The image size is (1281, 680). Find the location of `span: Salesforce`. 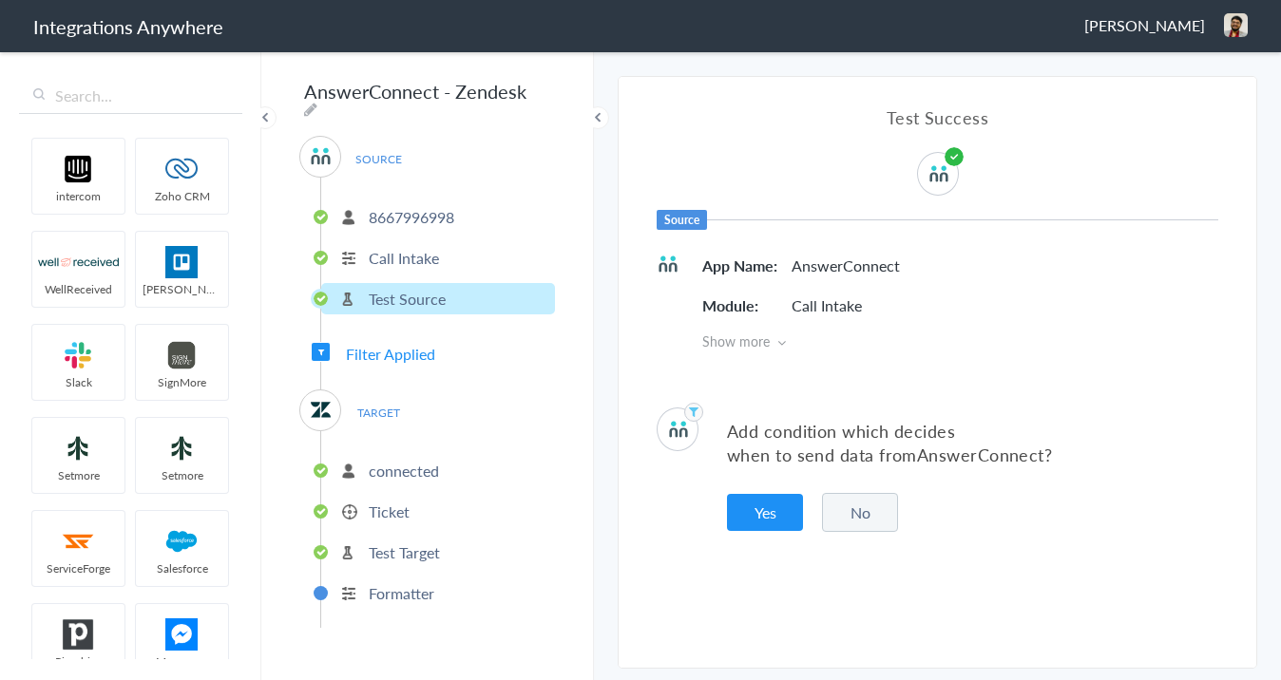

span: Salesforce is located at coordinates (181, 568).